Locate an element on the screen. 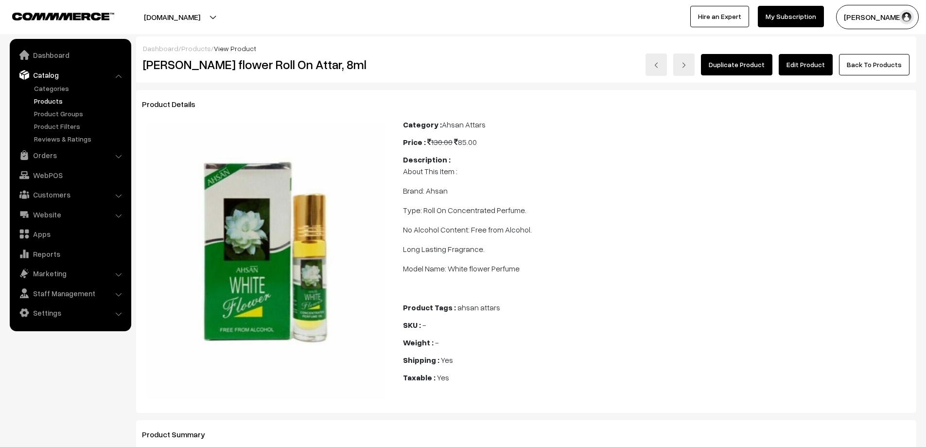 The image size is (926, 447). div: Ahsan Attars is located at coordinates (657, 124).